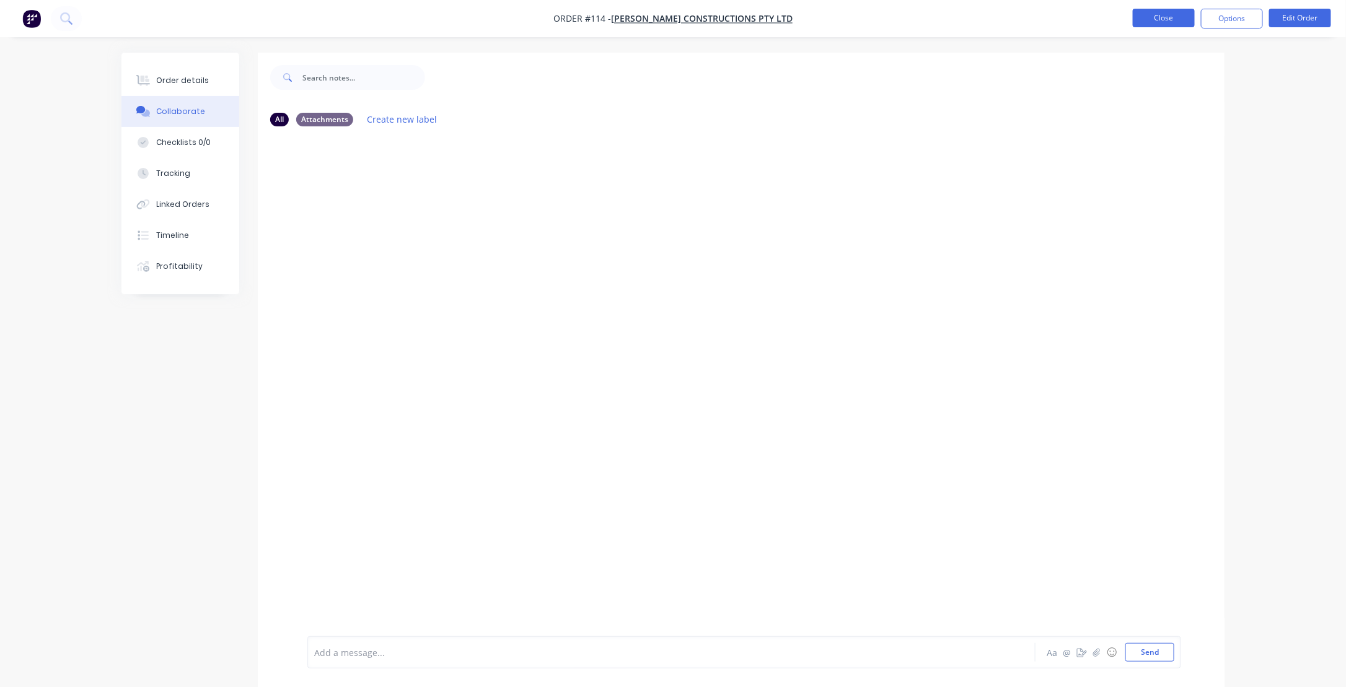 The width and height of the screenshot is (1346, 687). Describe the element at coordinates (183, 143) in the screenshot. I see `div: Checklists 0/0` at that location.